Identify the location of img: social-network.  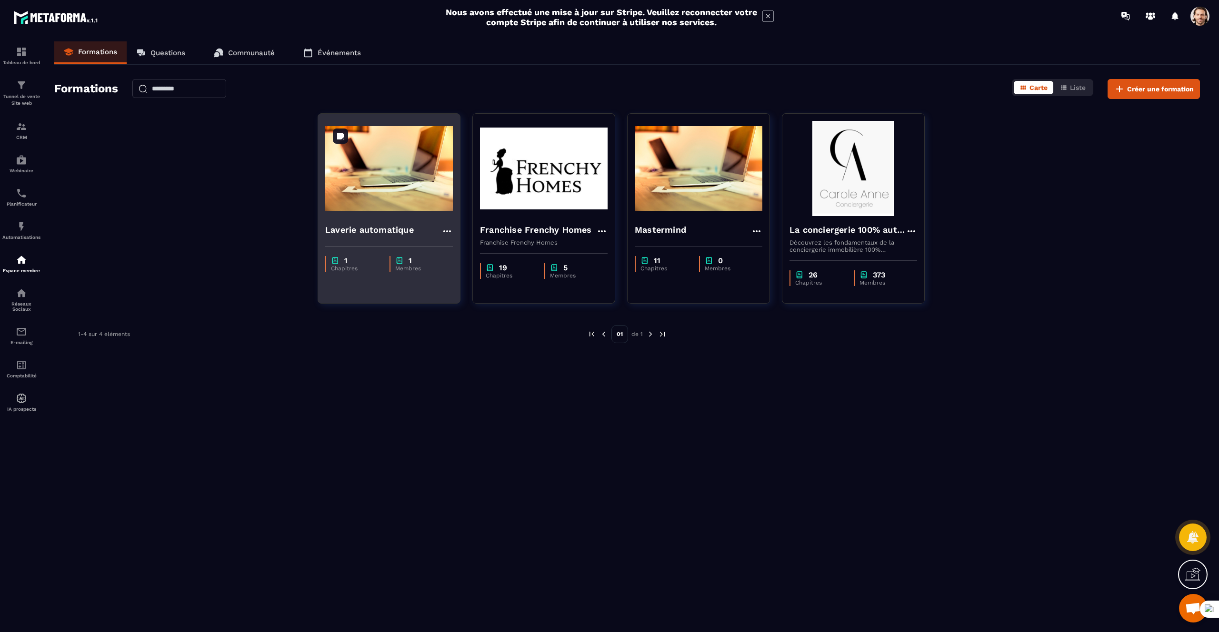
(21, 293).